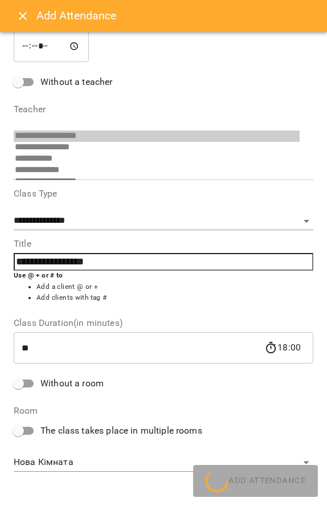 The height and width of the screenshot is (506, 327). I want to click on label: Teacher, so click(164, 109).